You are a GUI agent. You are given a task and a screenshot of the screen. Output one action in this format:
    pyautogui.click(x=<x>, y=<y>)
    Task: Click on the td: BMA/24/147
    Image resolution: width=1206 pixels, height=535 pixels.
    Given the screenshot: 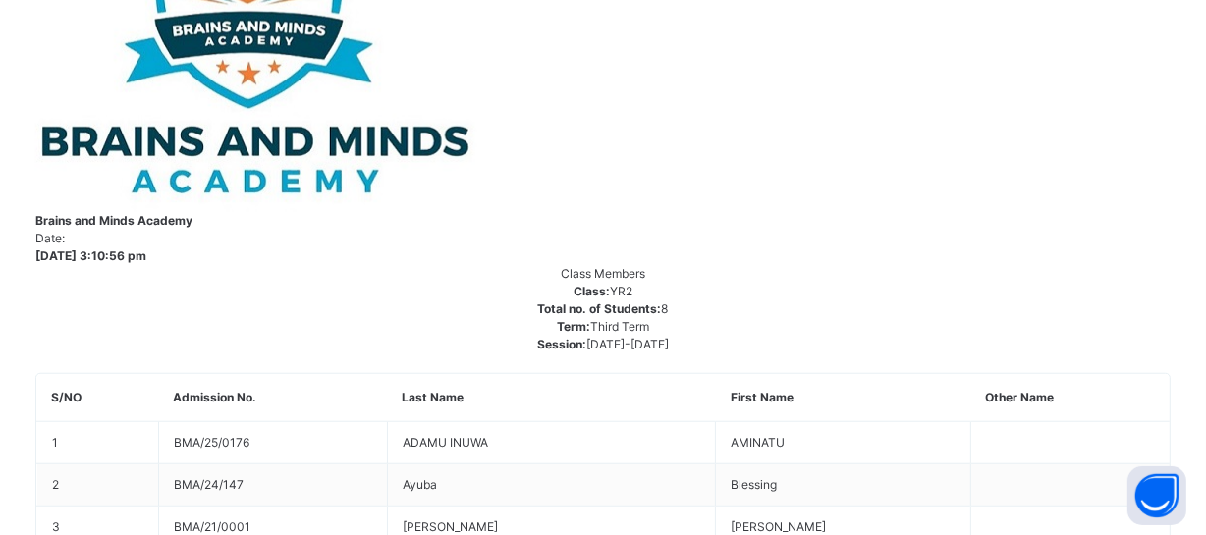 What is the action you would take?
    pyautogui.click(x=272, y=484)
    